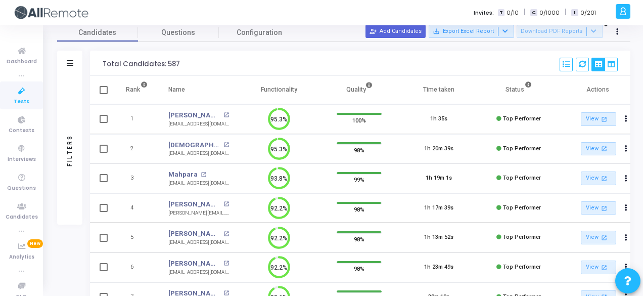 The image size is (643, 296). What do you see at coordinates (533, 13) in the screenshot?
I see `span: C` at bounding box center [533, 13].